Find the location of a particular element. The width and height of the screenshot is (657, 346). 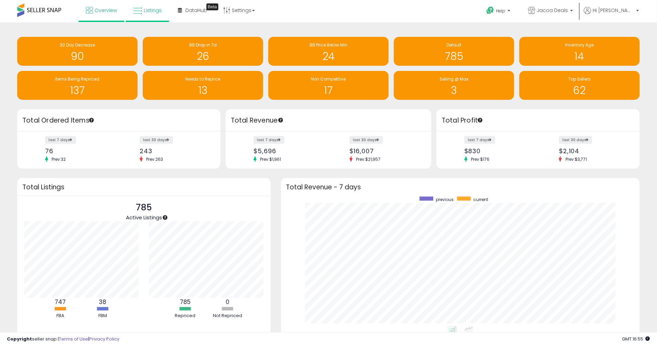

h1: 24 is located at coordinates (329, 56).